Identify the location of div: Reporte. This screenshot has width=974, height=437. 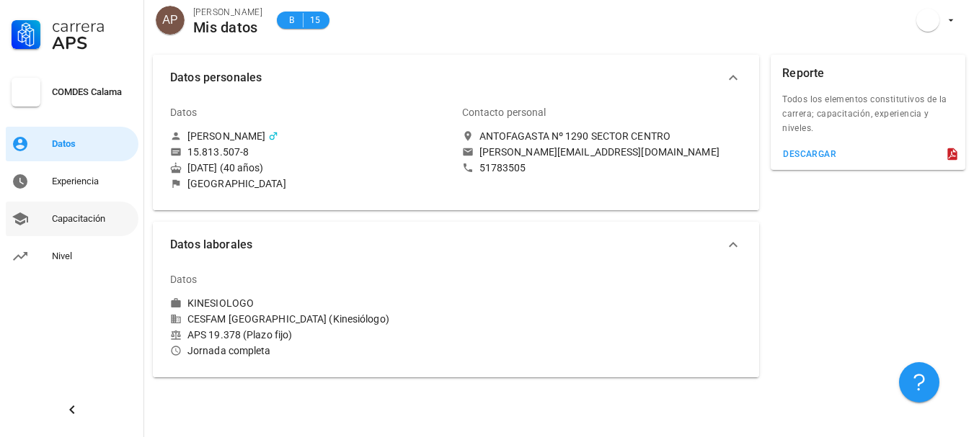
(803, 74).